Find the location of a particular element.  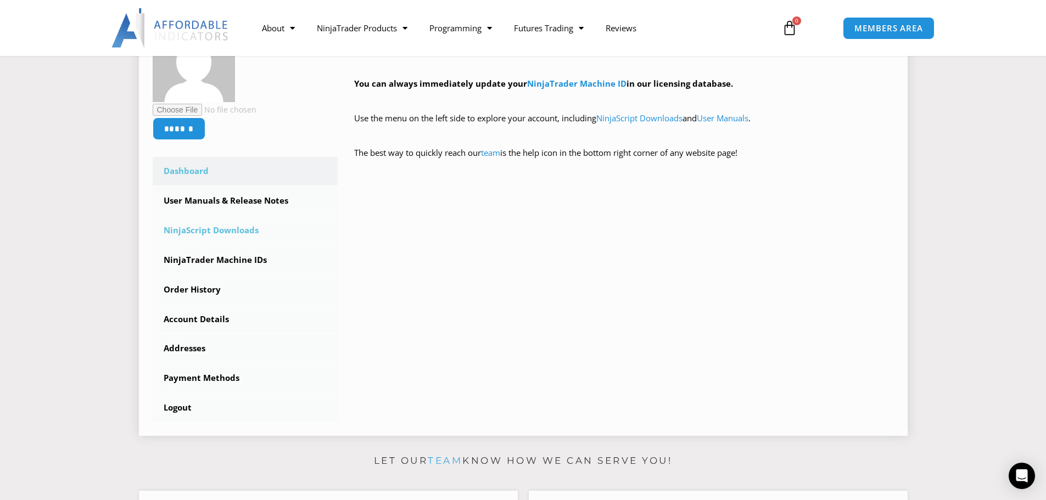

a: Payment Methods is located at coordinates (245, 378).